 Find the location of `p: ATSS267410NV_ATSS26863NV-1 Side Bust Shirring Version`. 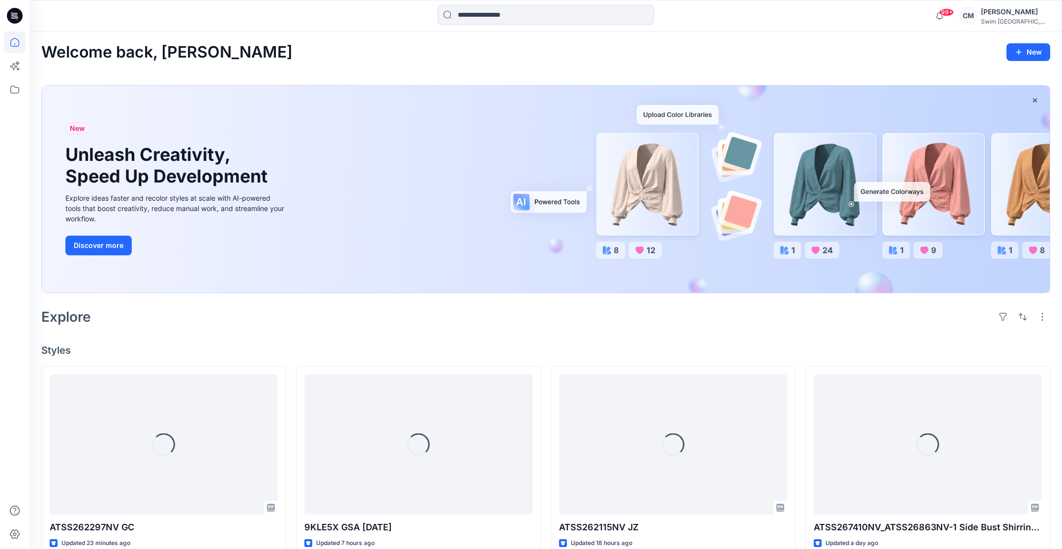

p: ATSS267410NV_ATSS26863NV-1 Side Bust Shirring Version is located at coordinates (928, 527).